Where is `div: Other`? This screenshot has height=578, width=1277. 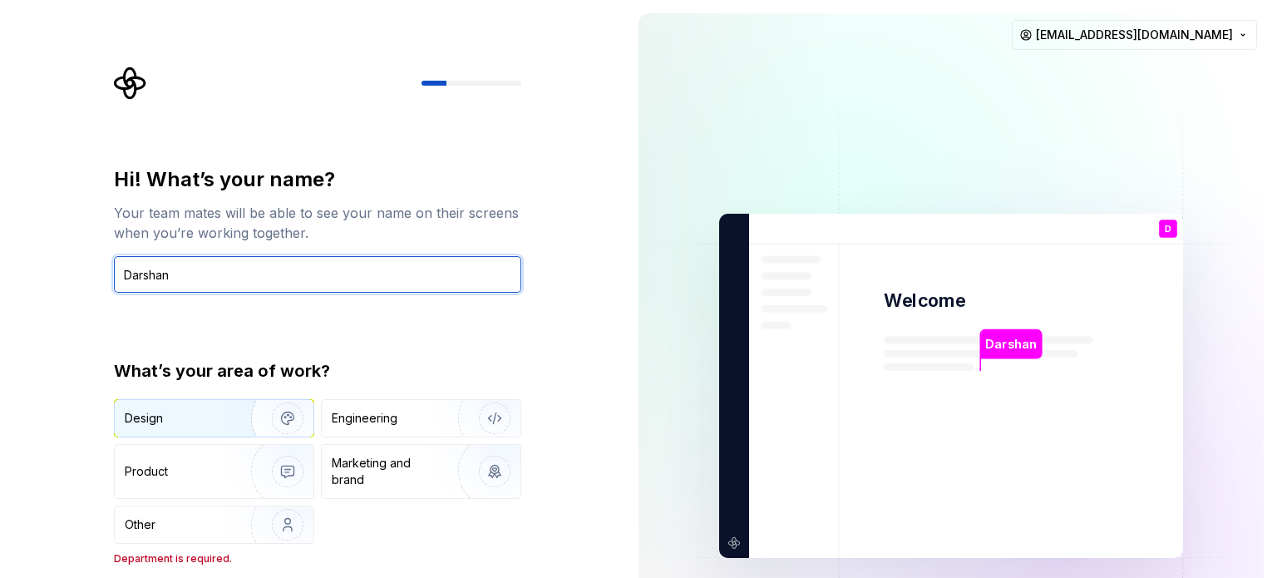 div: Other is located at coordinates (140, 525).